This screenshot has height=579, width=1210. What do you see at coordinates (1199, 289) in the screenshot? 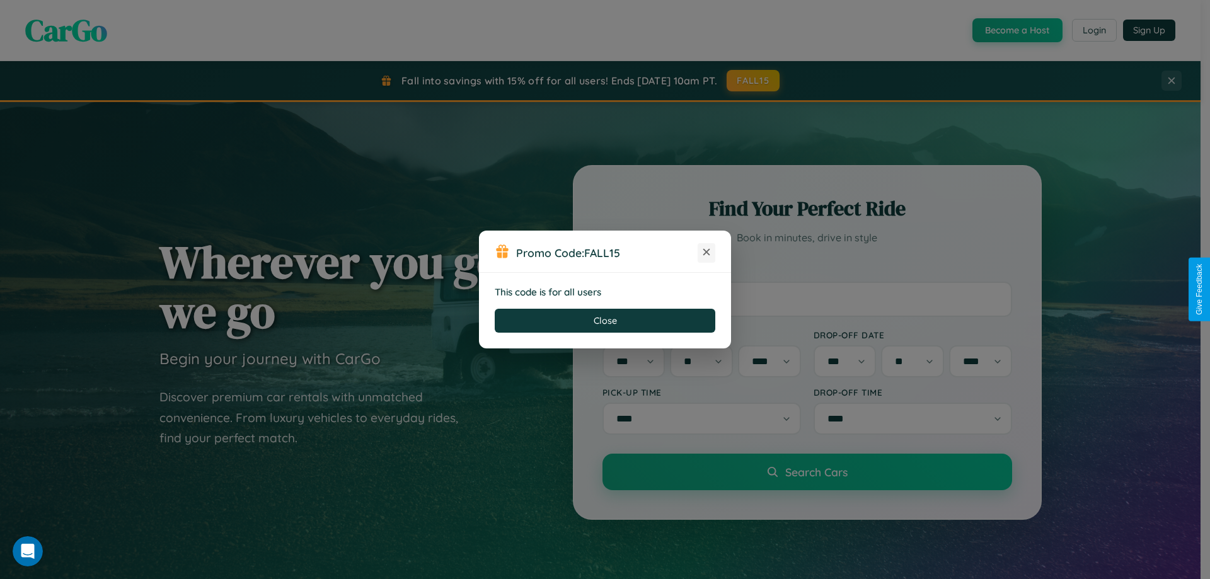
I see `div: Give Feedback` at bounding box center [1199, 289].